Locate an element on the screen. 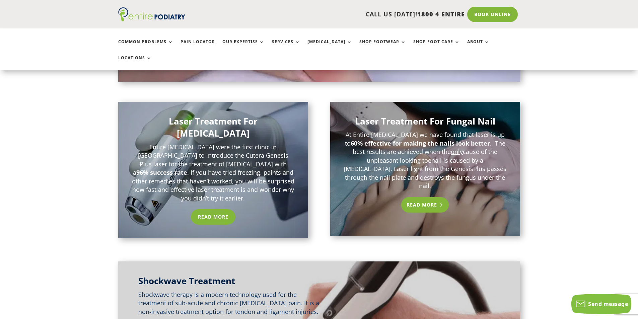  a: Locations is located at coordinates (135, 63).